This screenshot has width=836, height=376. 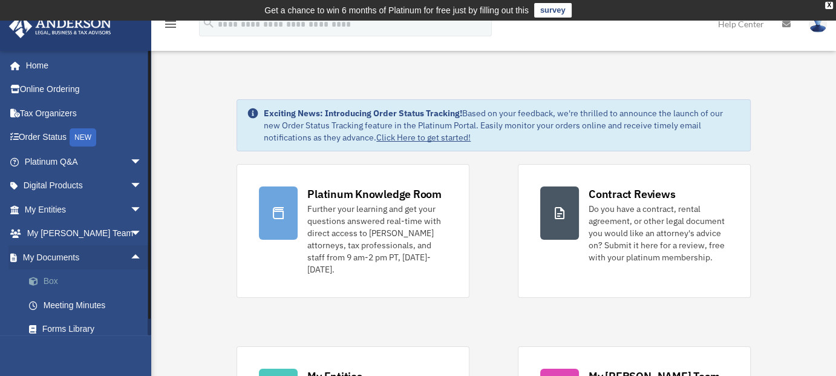 What do you see at coordinates (84, 113) in the screenshot?
I see `a: Tax Organizers` at bounding box center [84, 113].